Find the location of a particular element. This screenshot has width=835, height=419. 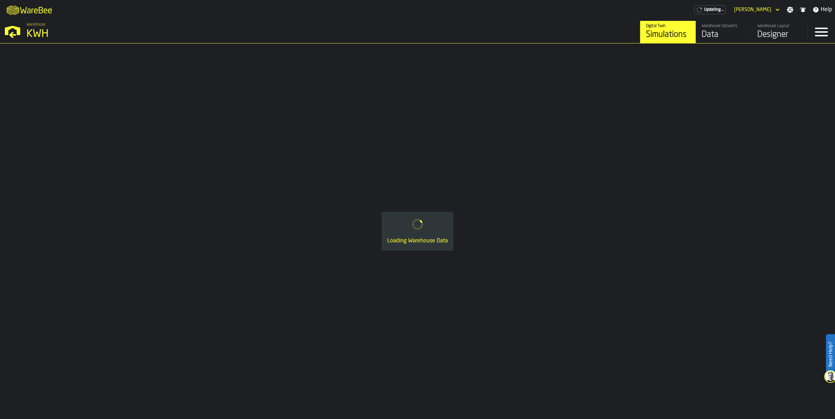

div: Designer is located at coordinates (779, 35).